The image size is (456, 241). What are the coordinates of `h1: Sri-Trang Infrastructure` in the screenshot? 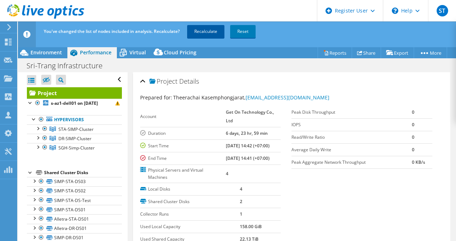 It's located at (68, 66).